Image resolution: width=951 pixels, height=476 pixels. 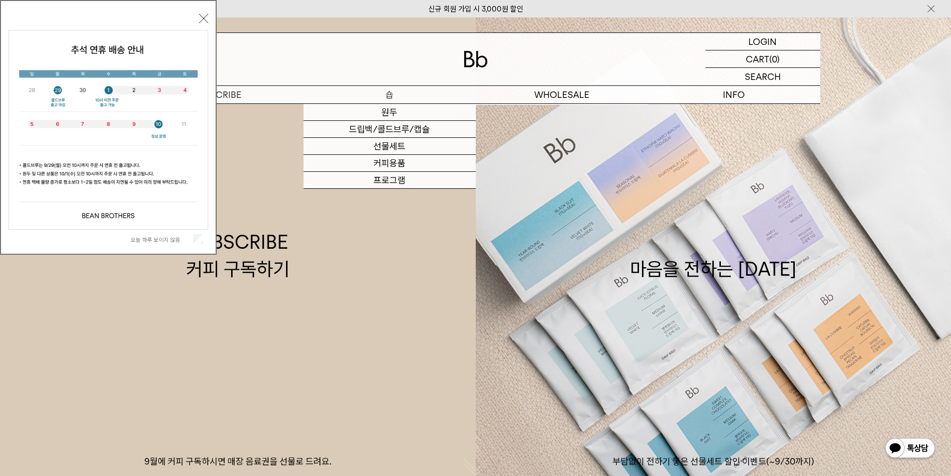 What do you see at coordinates (238, 255) in the screenshot?
I see `div: SUBSCRIBE 커피 구독하기` at bounding box center [238, 255].